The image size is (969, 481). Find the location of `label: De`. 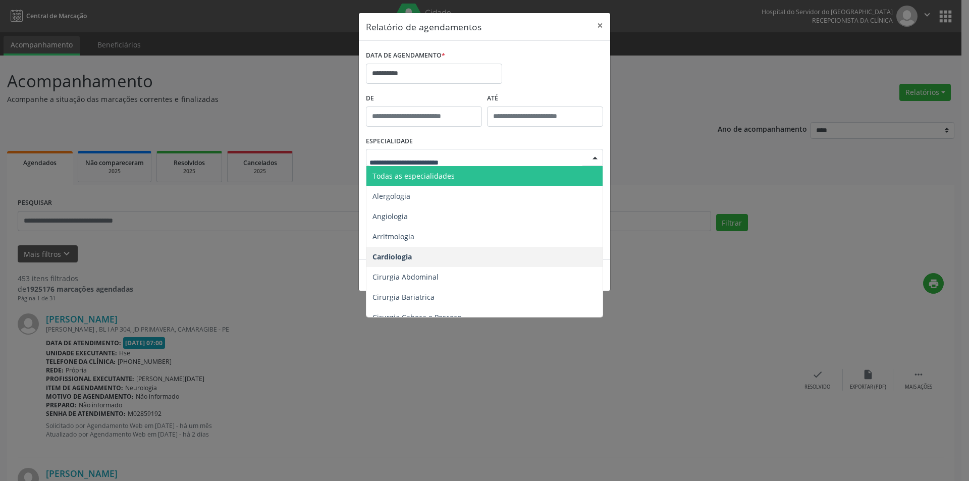

label: De is located at coordinates (424, 98).